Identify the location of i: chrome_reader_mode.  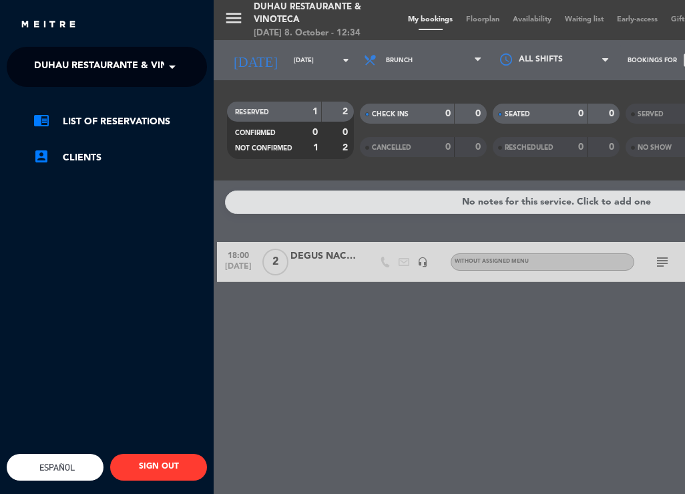
(41, 120).